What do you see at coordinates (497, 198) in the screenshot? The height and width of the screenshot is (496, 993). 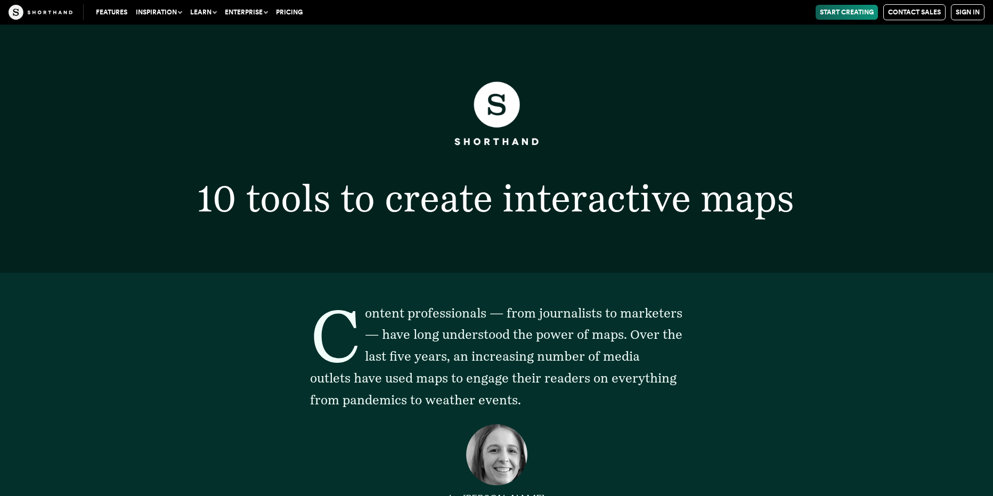 I see `h1: 10 tools to create interactive maps` at bounding box center [497, 198].